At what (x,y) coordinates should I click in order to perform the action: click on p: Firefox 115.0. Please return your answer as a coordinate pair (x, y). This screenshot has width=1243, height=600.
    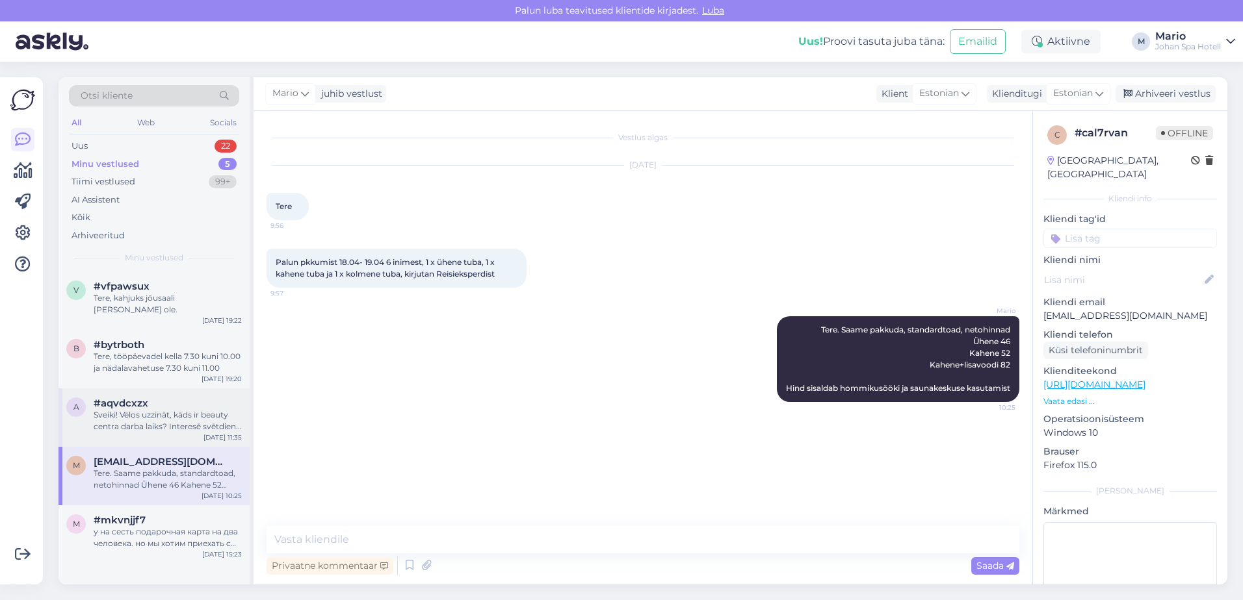
    Looking at the image, I should click on (1129, 465).